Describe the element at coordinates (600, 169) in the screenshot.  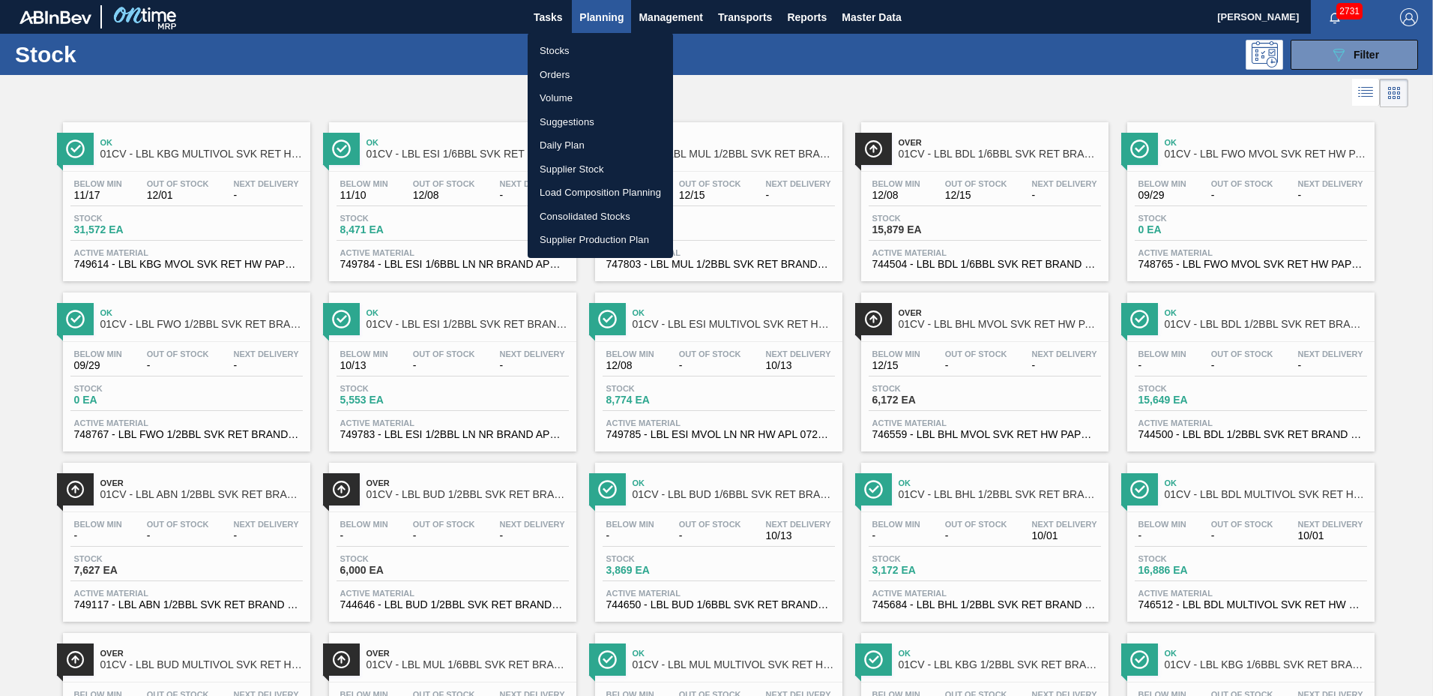
I see `li: Supplier Stock` at that location.